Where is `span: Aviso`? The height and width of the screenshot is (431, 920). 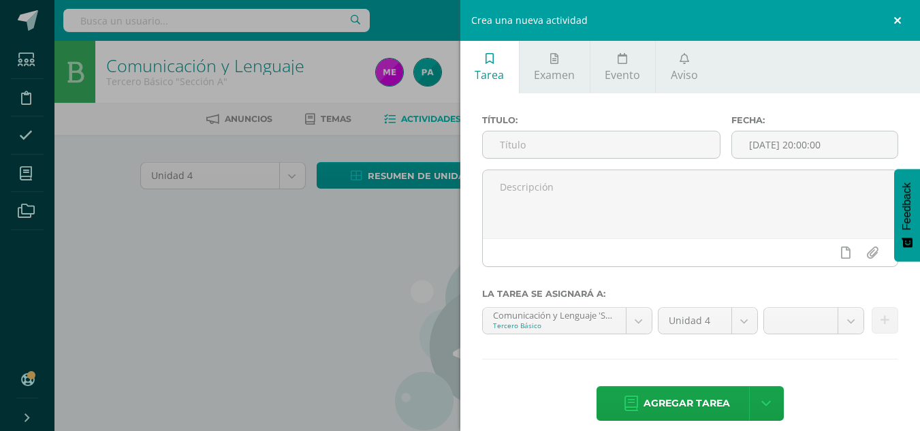
span: Aviso is located at coordinates (684, 75).